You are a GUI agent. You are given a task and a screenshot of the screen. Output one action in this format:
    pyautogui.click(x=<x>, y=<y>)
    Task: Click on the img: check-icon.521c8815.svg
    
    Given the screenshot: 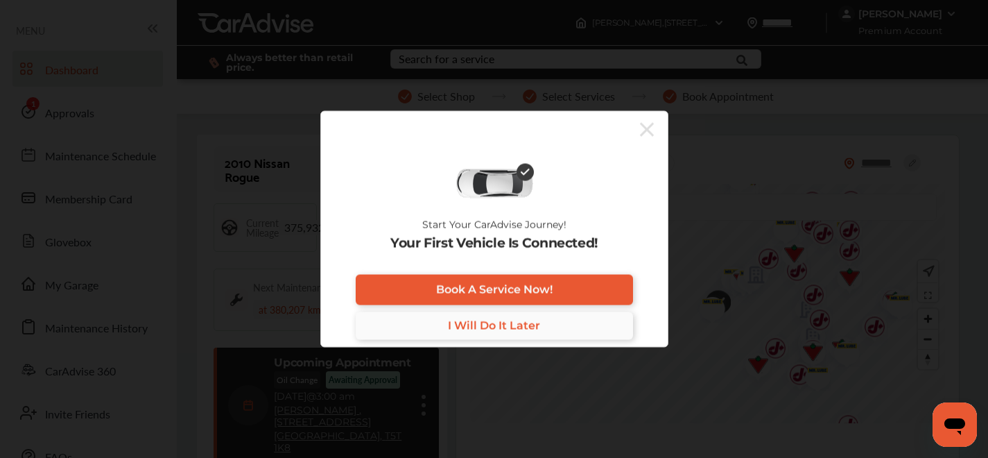 What is the action you would take?
    pyautogui.click(x=525, y=171)
    